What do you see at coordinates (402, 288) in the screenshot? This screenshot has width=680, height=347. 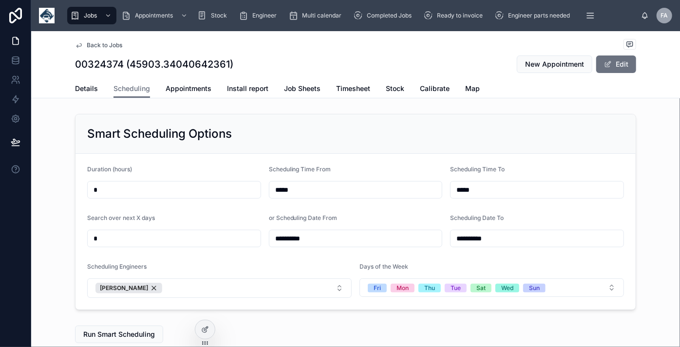 I see `div: Mon` at bounding box center [402, 288].